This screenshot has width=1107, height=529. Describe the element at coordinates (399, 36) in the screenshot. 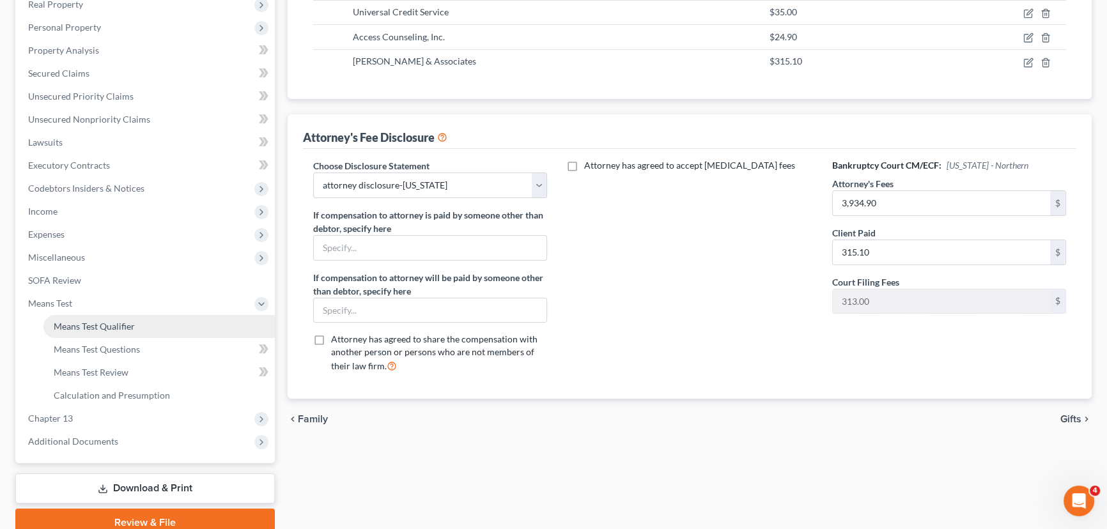

I see `span: Access Counseling, Inc.` at that location.